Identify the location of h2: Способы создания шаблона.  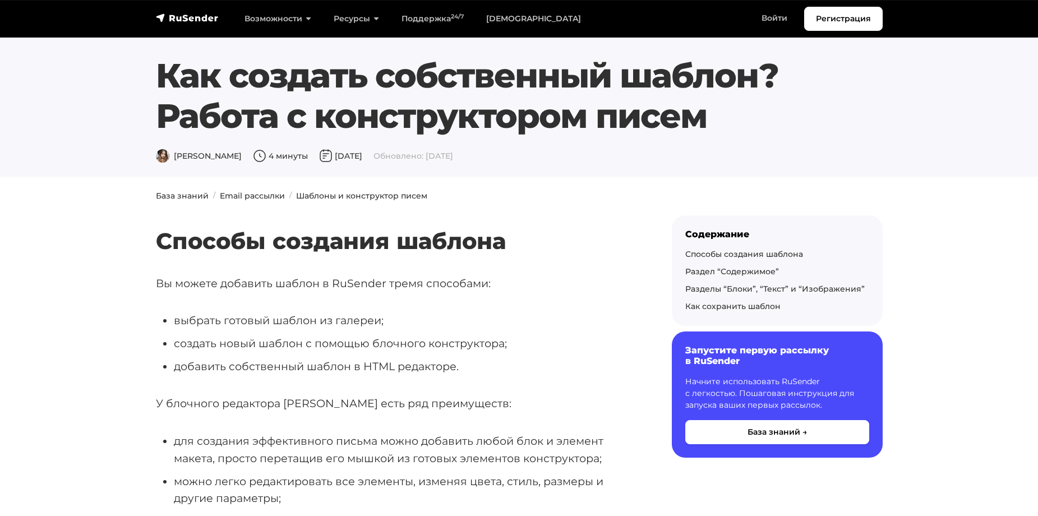
(396, 224).